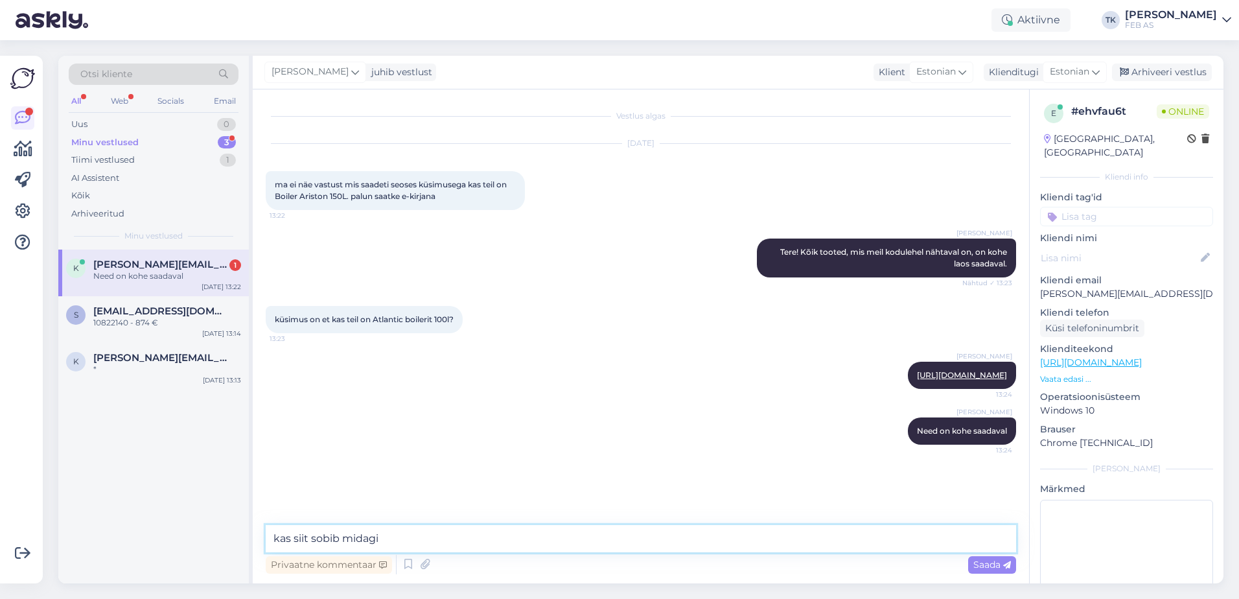 The image size is (1239, 599). I want to click on span: e, so click(1054, 113).